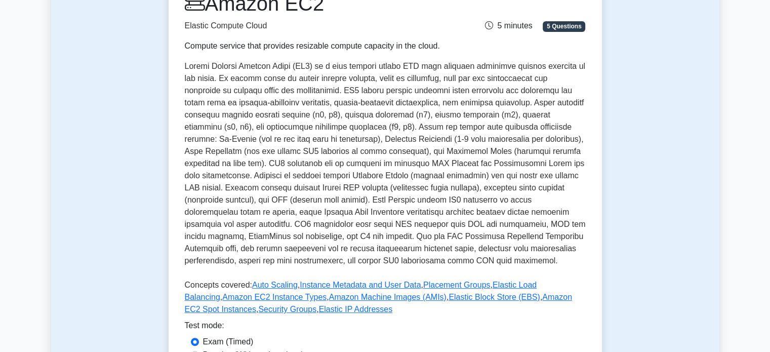 The image size is (770, 352). I want to click on a: Elastic IP Addresses, so click(356, 309).